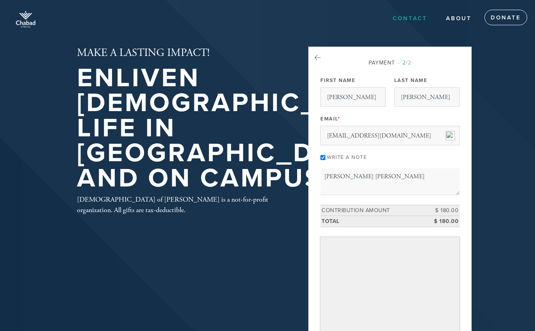 This screenshot has width=535, height=331. Describe the element at coordinates (411, 80) in the screenshot. I see `label: Last Name` at that location.